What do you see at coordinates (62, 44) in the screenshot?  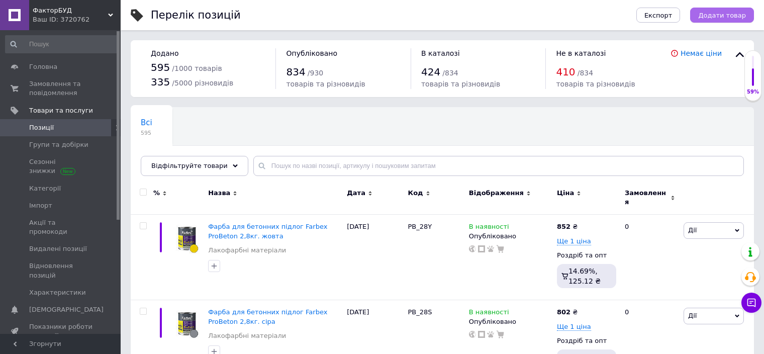 I see `input: Пошук` at bounding box center [62, 44].